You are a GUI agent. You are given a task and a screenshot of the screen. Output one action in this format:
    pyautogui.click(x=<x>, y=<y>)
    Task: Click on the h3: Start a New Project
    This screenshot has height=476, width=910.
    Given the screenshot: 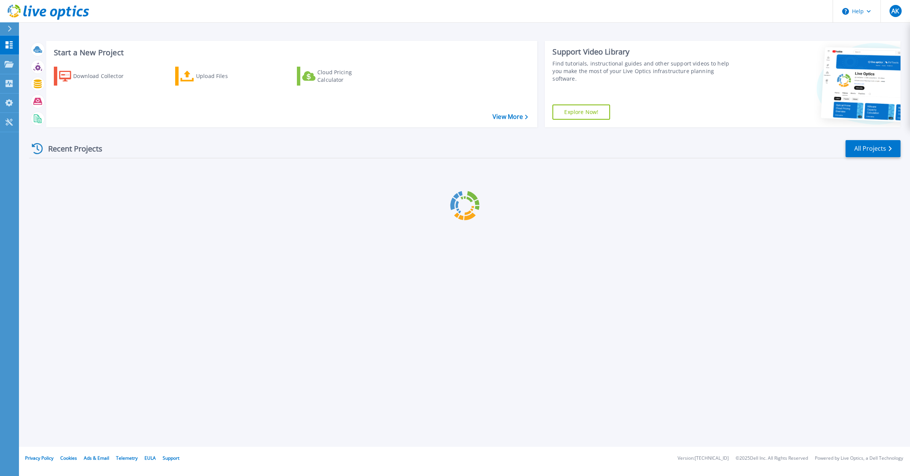 What is the action you would take?
    pyautogui.click(x=291, y=53)
    